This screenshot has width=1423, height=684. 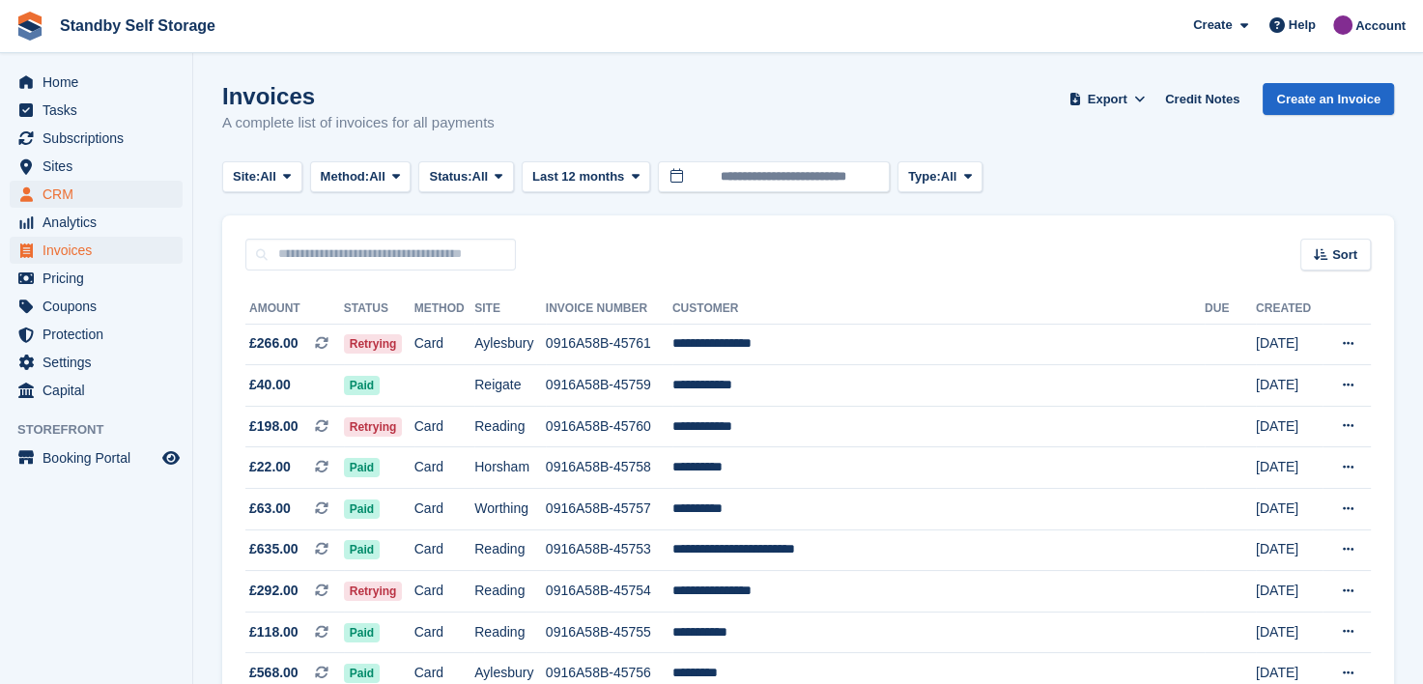 I want to click on th: Due, so click(x=1230, y=309).